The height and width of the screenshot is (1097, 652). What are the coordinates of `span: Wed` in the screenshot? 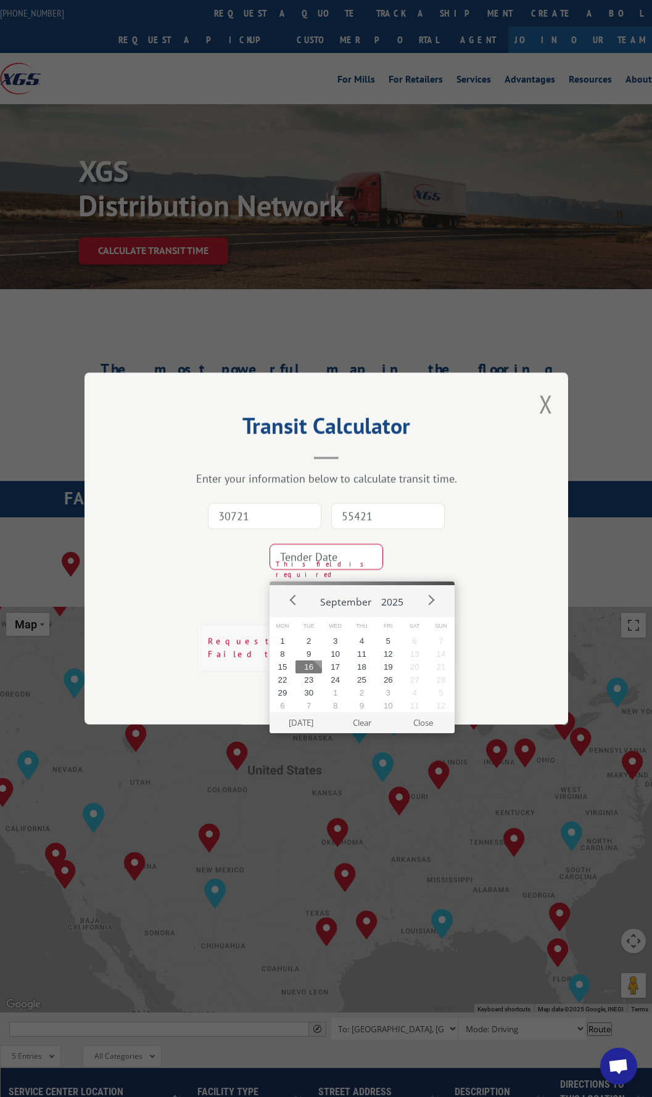 It's located at (335, 626).